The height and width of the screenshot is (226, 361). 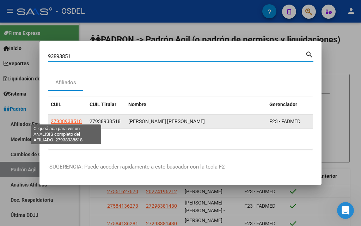 What do you see at coordinates (309, 54) in the screenshot?
I see `mat-icon: search` at bounding box center [309, 54].